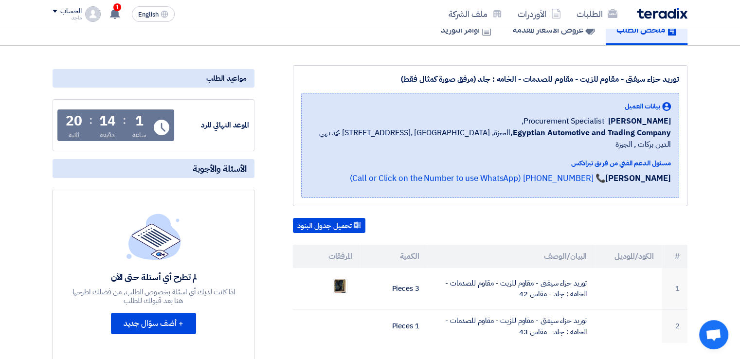  Describe the element at coordinates (148, 15) in the screenshot. I see `span: English` at that location.